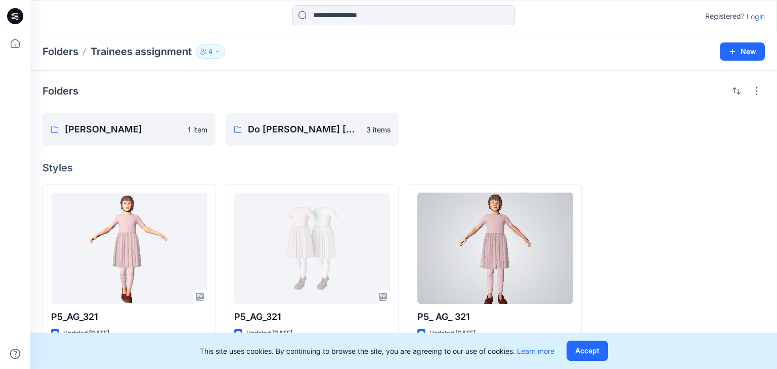 The height and width of the screenshot is (369, 777). Describe the element at coordinates (587, 351) in the screenshot. I see `button: Accept` at that location.